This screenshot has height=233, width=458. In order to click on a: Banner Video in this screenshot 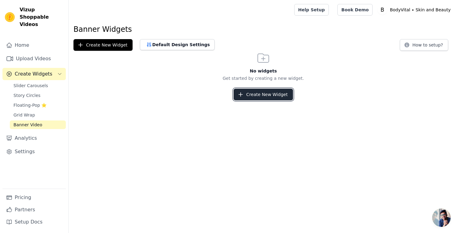, I will do `click(38, 125)`.